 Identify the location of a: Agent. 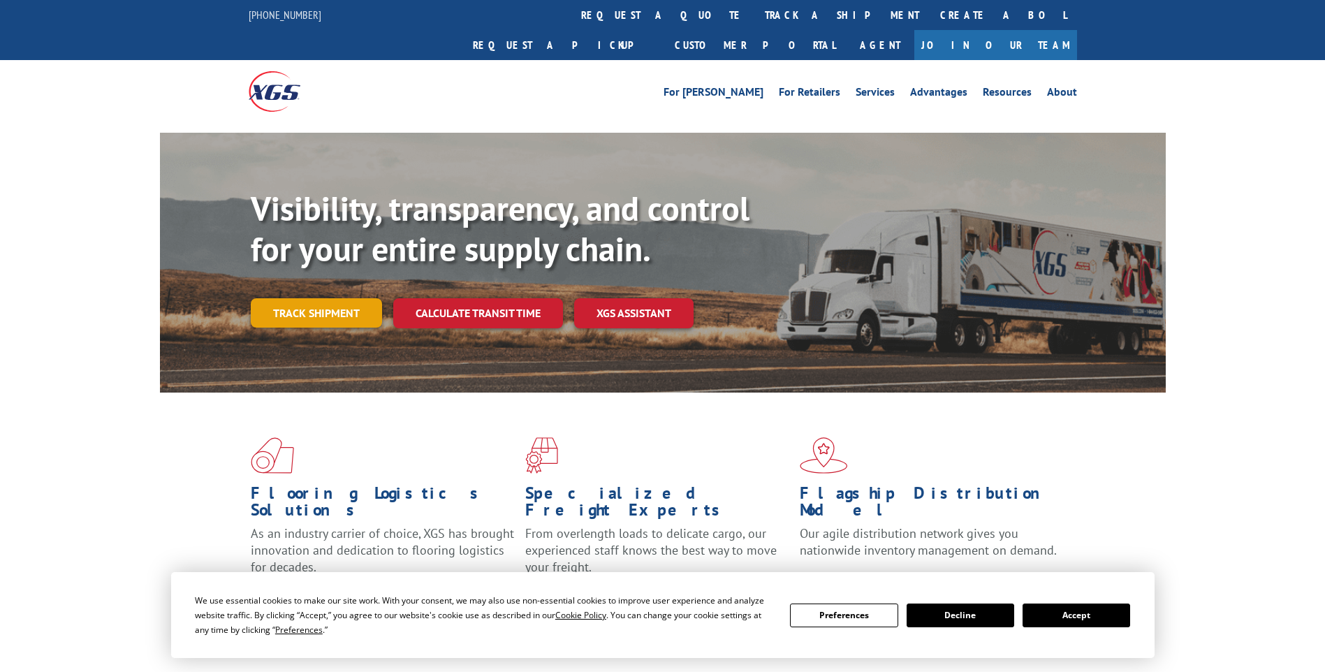
(880, 45).